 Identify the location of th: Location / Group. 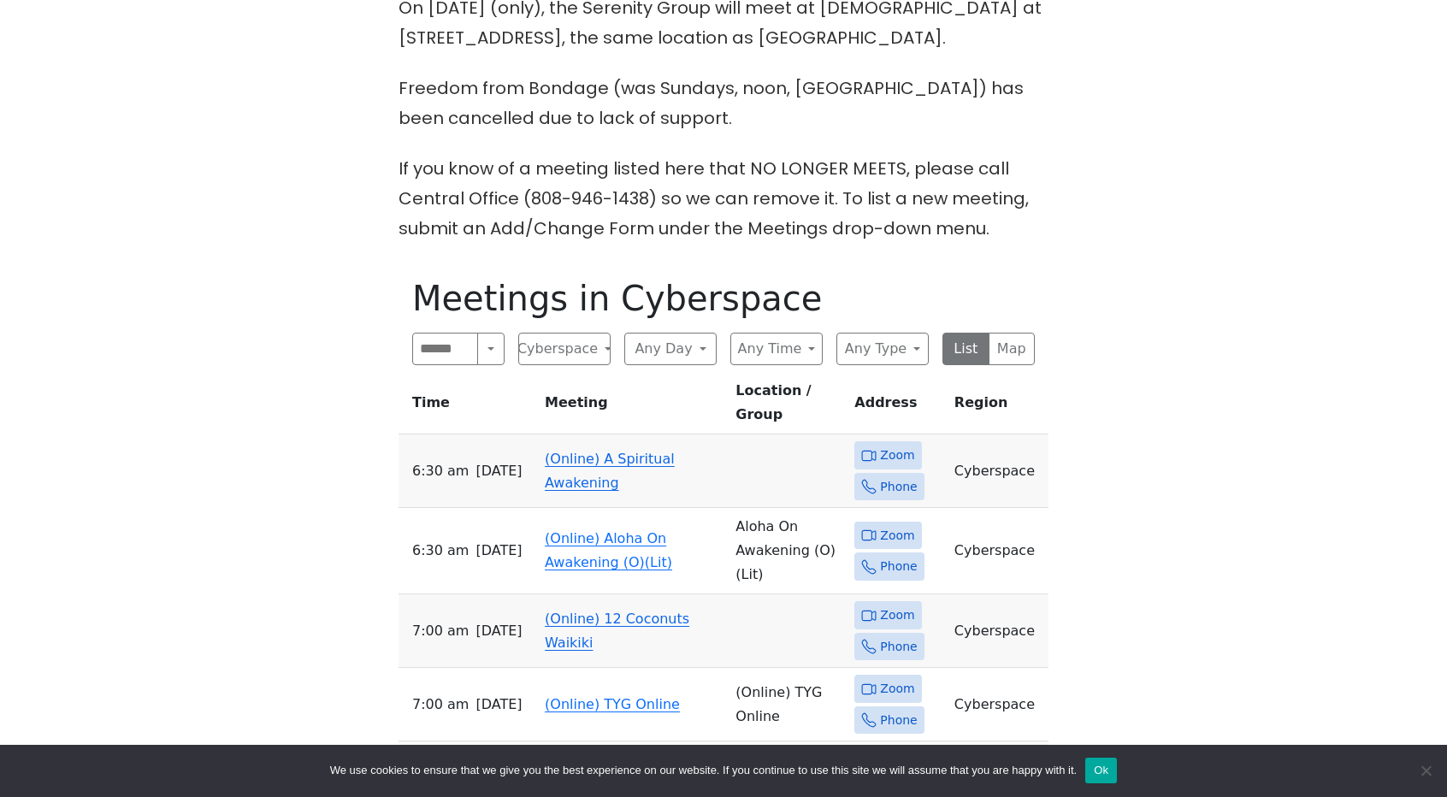
(787, 406).